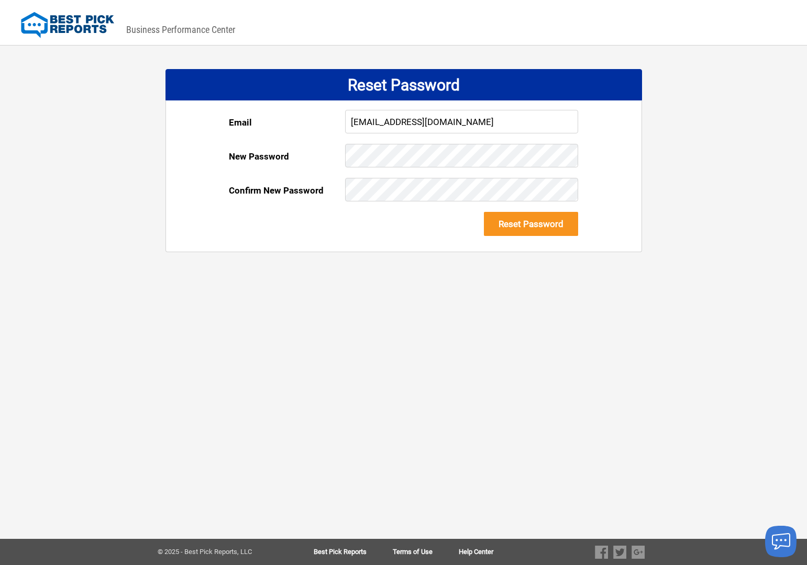  What do you see at coordinates (68, 25) in the screenshot?
I see `img: Best Pick Reports Logo` at bounding box center [68, 25].